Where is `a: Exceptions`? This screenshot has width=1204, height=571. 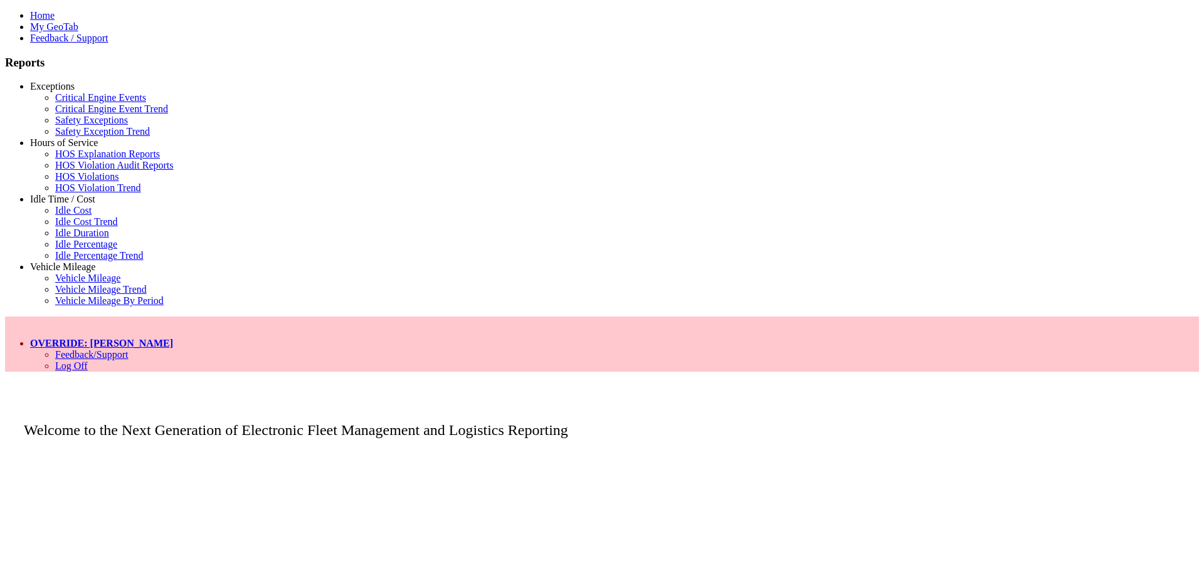 a: Exceptions is located at coordinates (52, 86).